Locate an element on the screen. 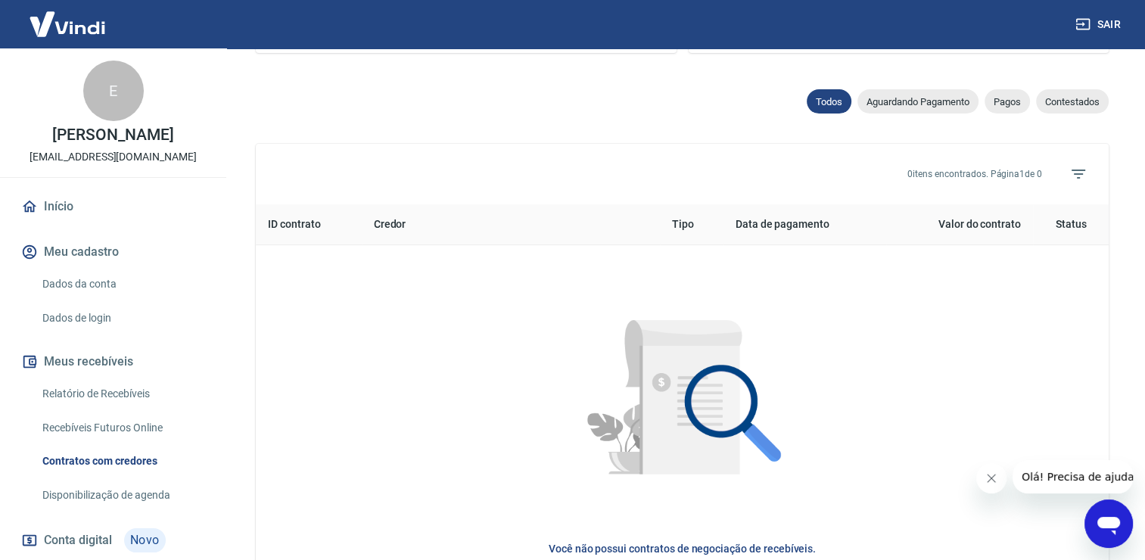 This screenshot has width=1145, height=560. th: Status is located at coordinates (1071, 225).